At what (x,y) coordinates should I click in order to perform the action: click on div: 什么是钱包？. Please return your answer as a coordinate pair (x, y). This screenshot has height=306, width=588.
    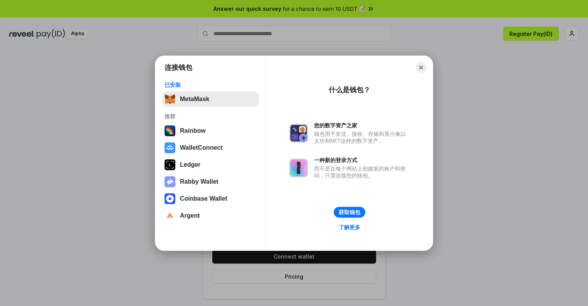
    Looking at the image, I should click on (350, 90).